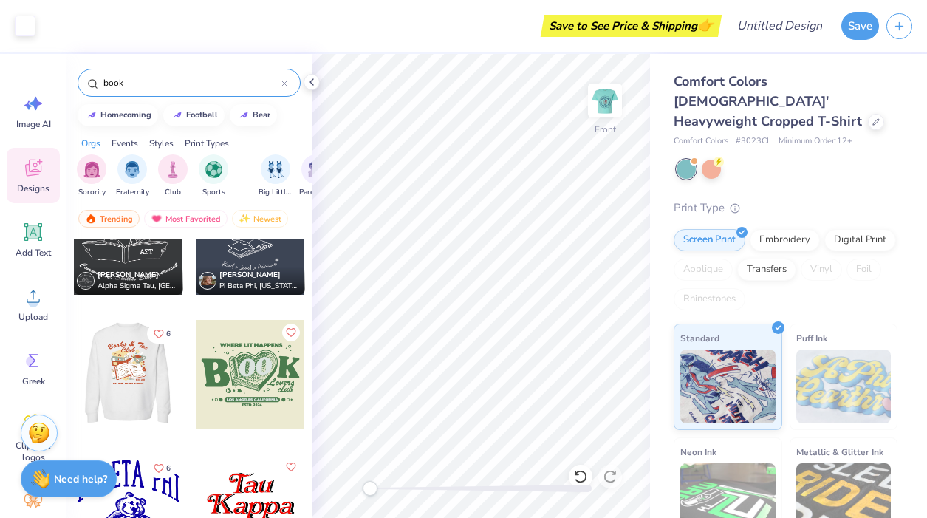  I want to click on img: Standard, so click(727, 386).